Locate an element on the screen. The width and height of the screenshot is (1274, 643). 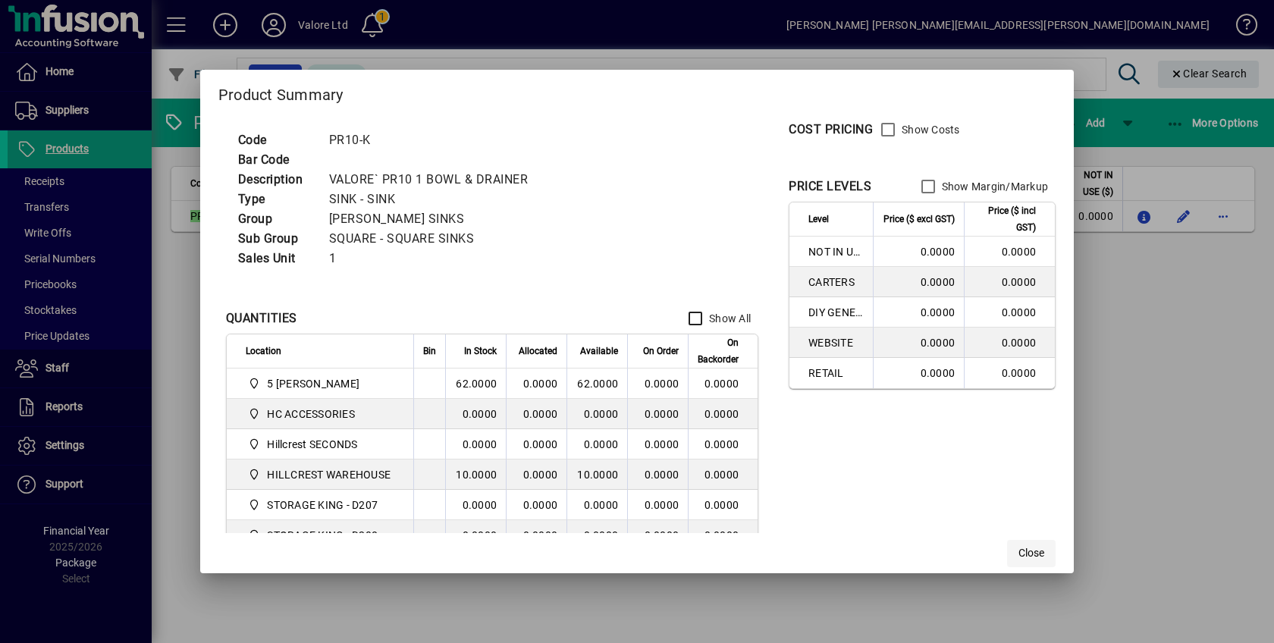
div: COST PRICING is located at coordinates (830, 130).